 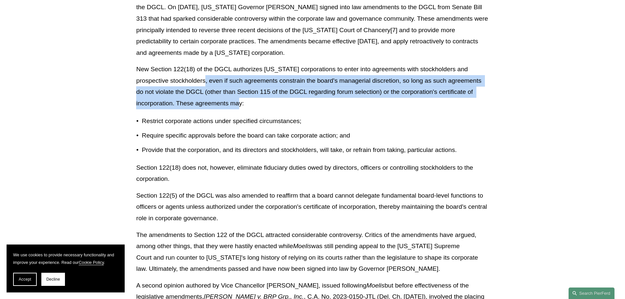 I want to click on p: We use cookies to provide necessary functionality and improve your experience. Read our ., so click(x=66, y=258).